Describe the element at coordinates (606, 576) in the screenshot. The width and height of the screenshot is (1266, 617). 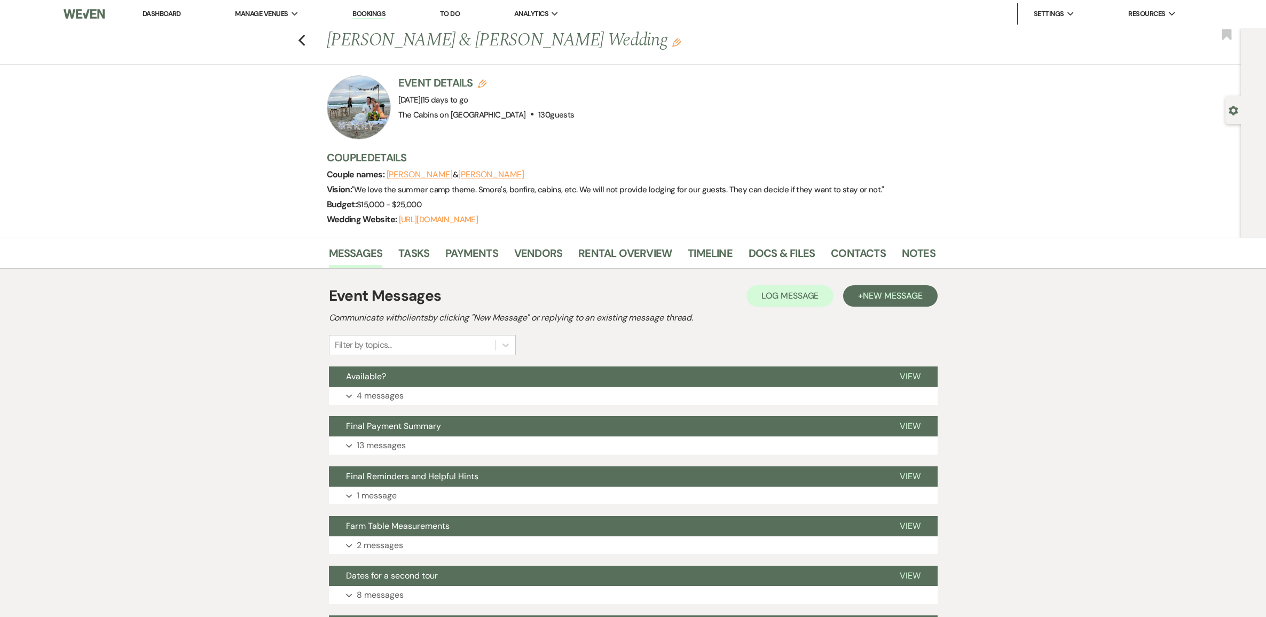
I see `button: Dates for a second tour` at that location.